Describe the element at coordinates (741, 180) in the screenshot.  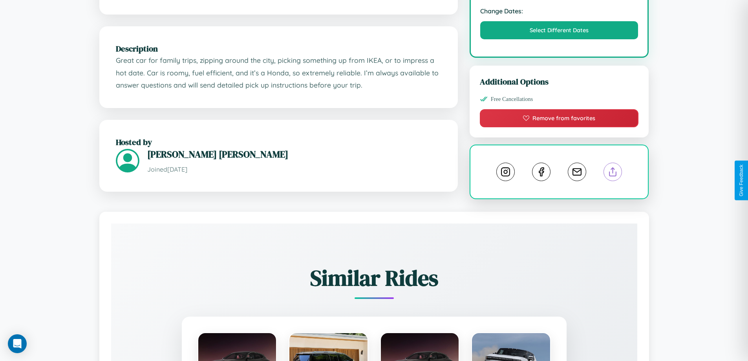
I see `div: Give Feedback` at that location.